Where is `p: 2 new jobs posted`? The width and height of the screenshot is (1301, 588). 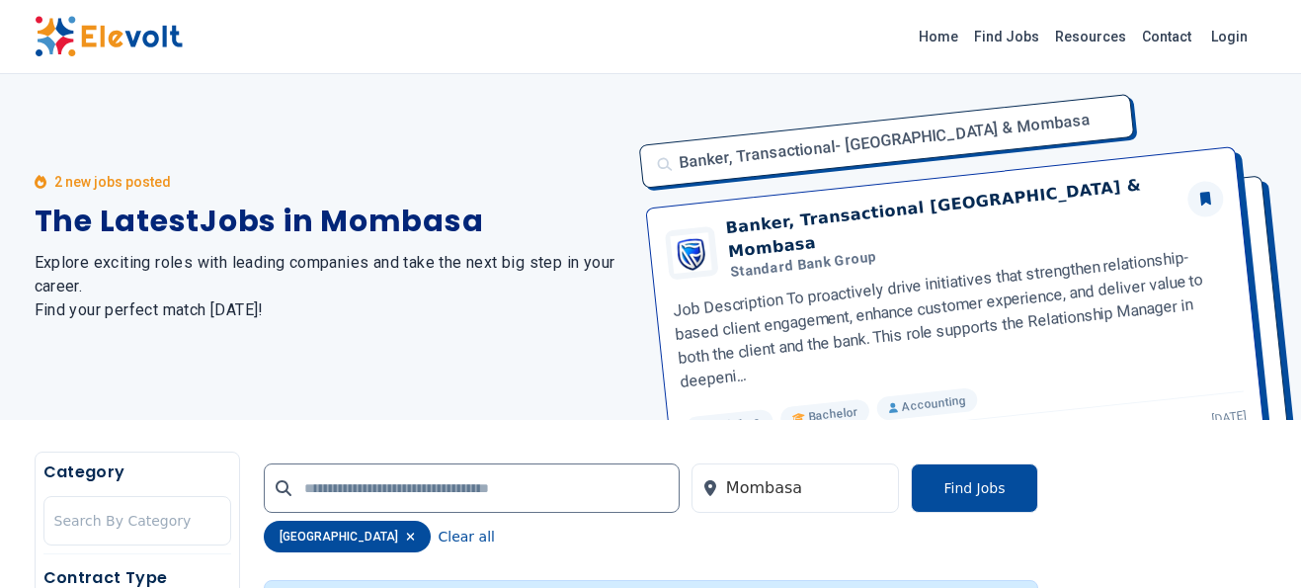
p: 2 new jobs posted is located at coordinates (113, 182).